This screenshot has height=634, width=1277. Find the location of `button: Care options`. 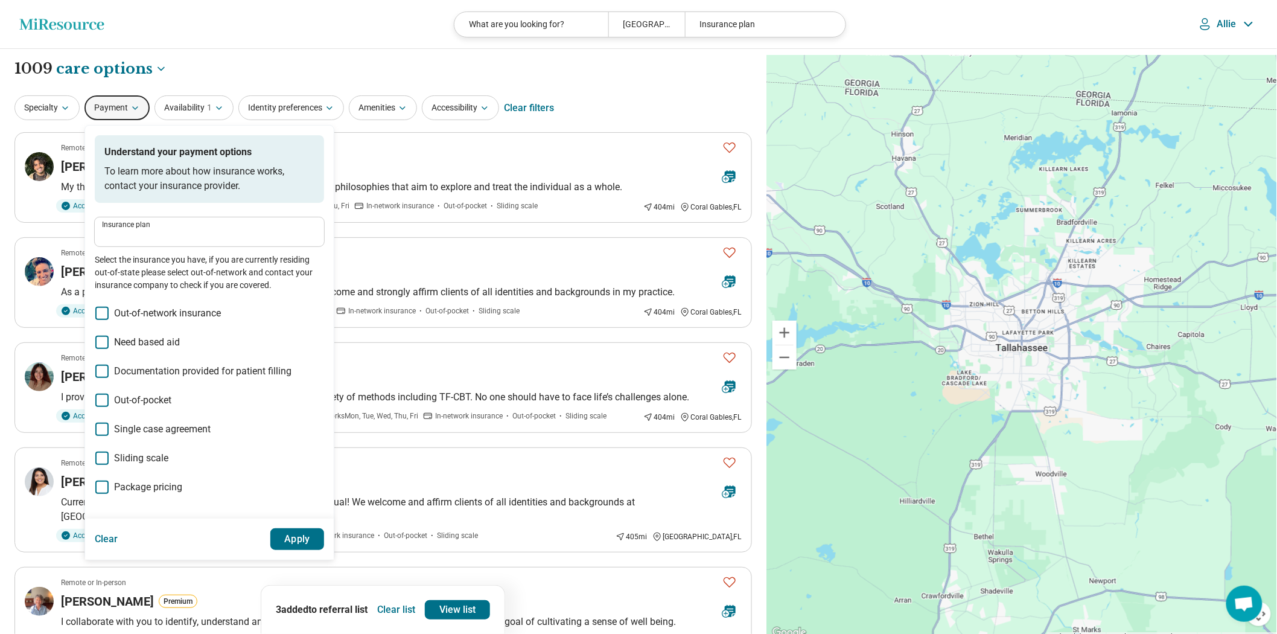

button: Care options is located at coordinates (112, 69).